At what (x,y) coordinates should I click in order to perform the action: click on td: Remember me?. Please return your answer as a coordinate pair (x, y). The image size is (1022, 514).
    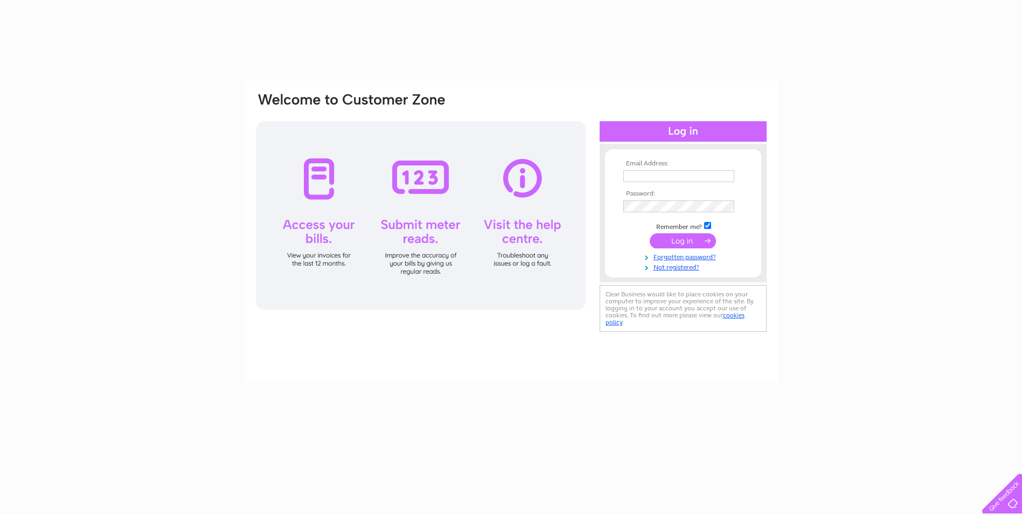
    Looking at the image, I should click on (683, 226).